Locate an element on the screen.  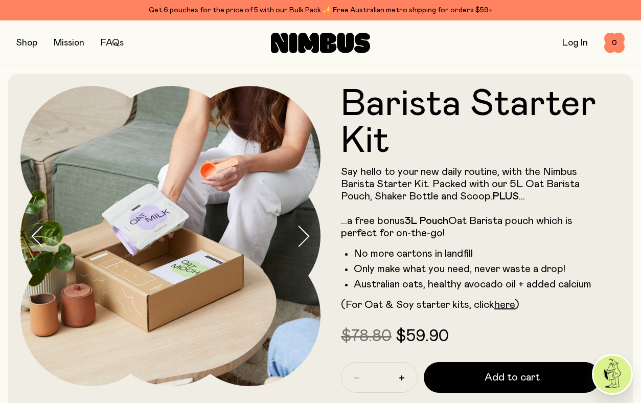
div: Get 6 pouches for the price of 5 with our Bulk Pack ✨ Free Australian metro shipping for orders $59+ is located at coordinates (321, 10).